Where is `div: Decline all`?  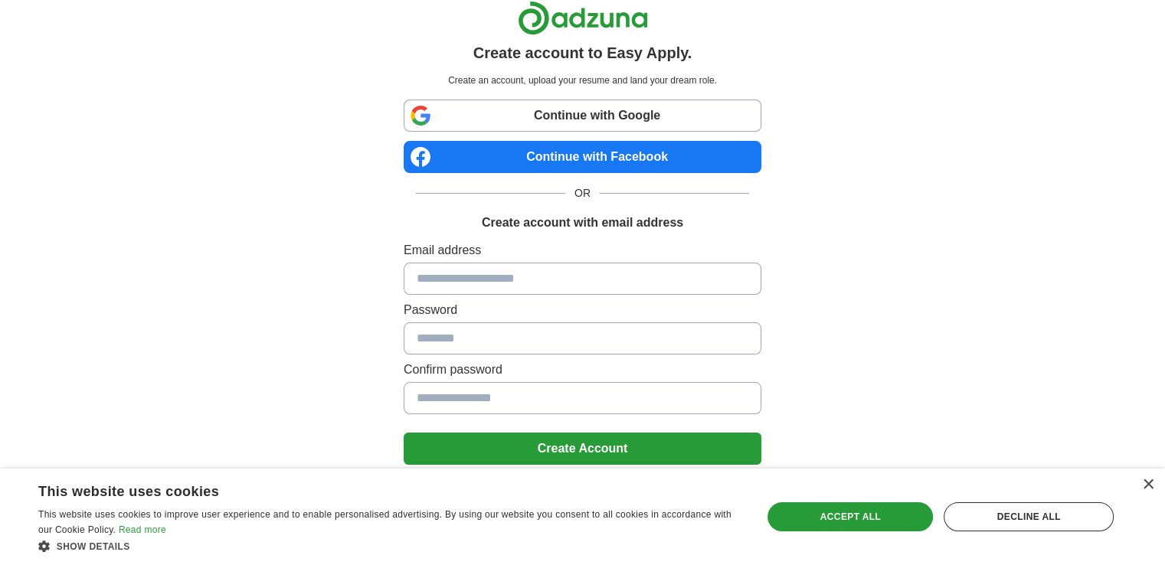 div: Decline all is located at coordinates (1028, 517).